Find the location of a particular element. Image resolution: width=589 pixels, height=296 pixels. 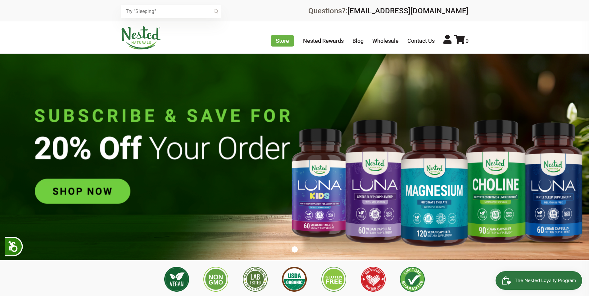

img: Made with Love is located at coordinates (373, 280).